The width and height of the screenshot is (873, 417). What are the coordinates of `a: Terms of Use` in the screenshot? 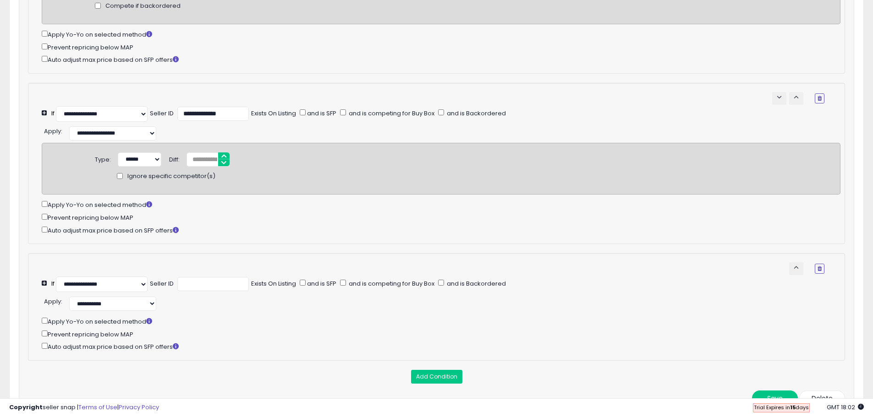 It's located at (98, 407).